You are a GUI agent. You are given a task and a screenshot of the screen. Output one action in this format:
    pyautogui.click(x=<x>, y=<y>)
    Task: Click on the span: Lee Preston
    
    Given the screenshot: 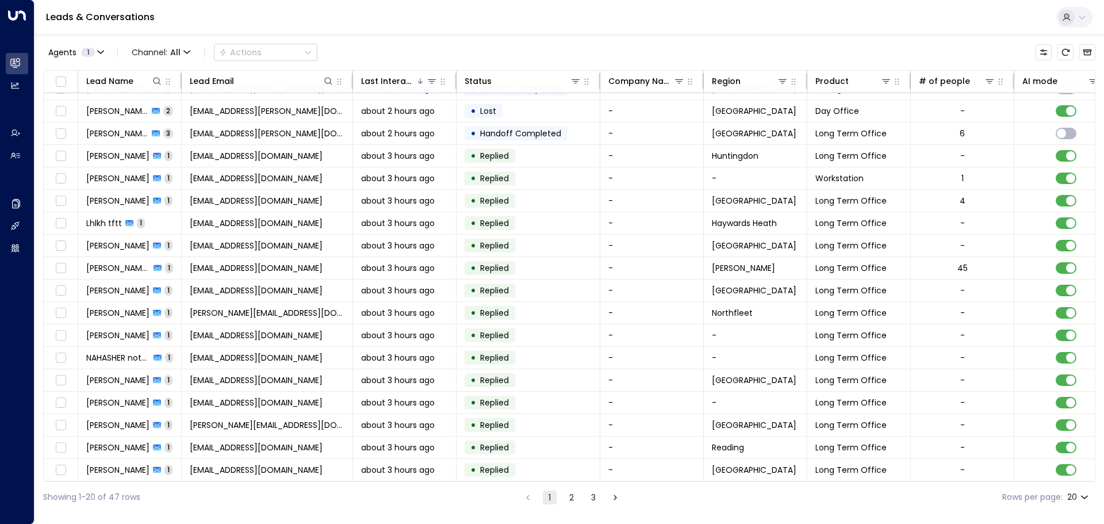 What is the action you would take?
    pyautogui.click(x=118, y=313)
    